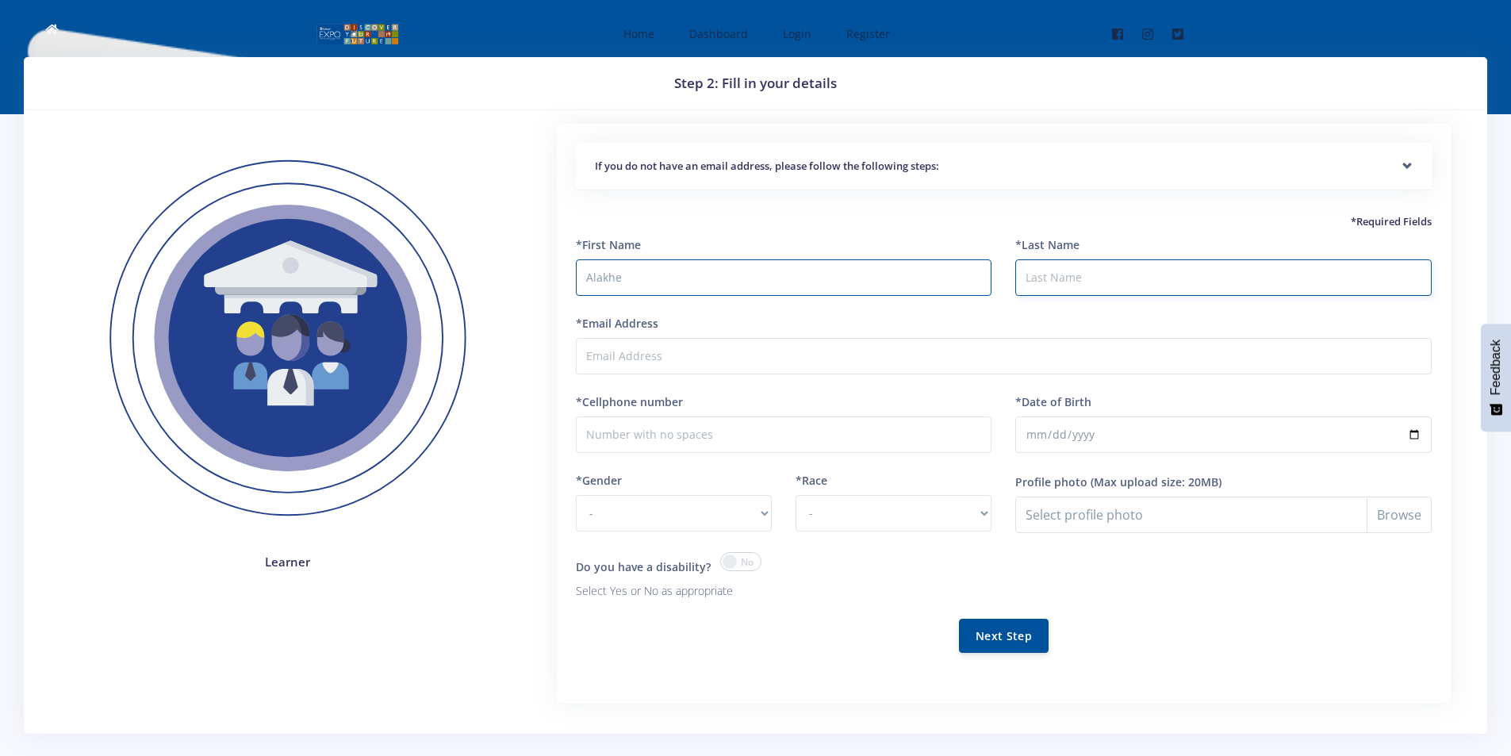  What do you see at coordinates (797, 33) in the screenshot?
I see `span: Login` at bounding box center [797, 33].